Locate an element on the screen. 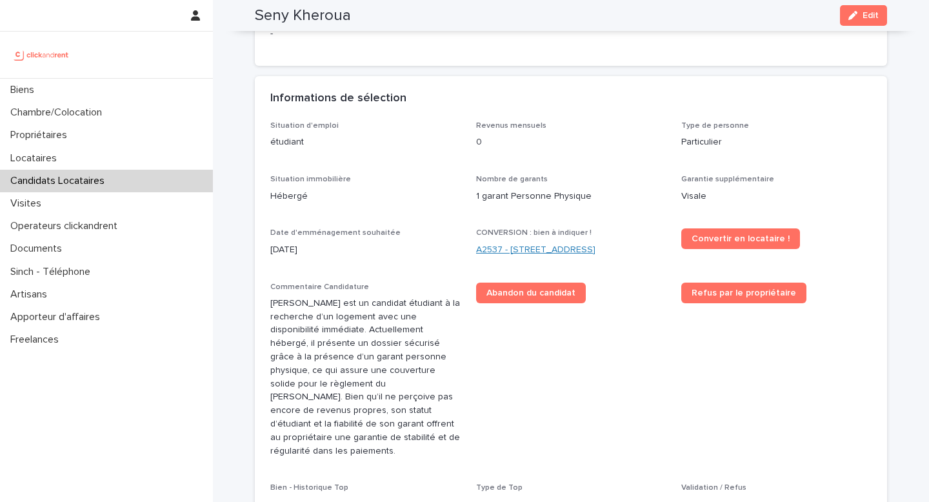 The width and height of the screenshot is (929, 502). span: Bien - Historique Top is located at coordinates (309, 488).